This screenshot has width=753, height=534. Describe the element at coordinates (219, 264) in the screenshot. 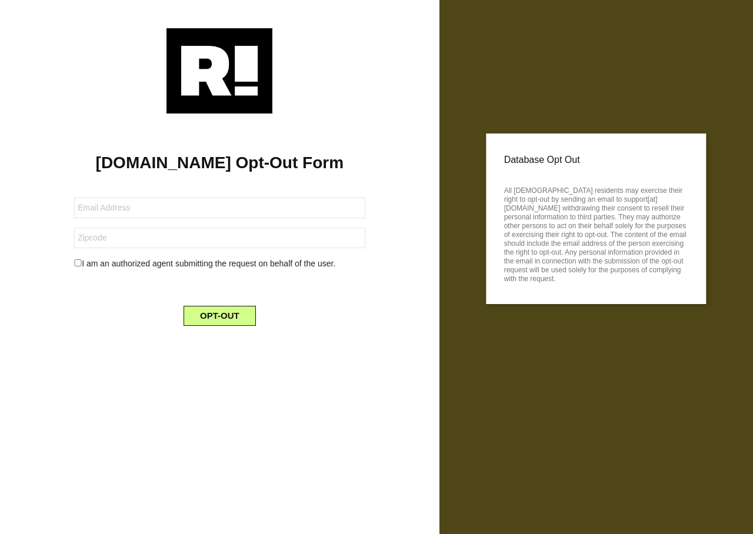

I see `div: I am an authorized agent submitting the request on behalf of the user.` at that location.